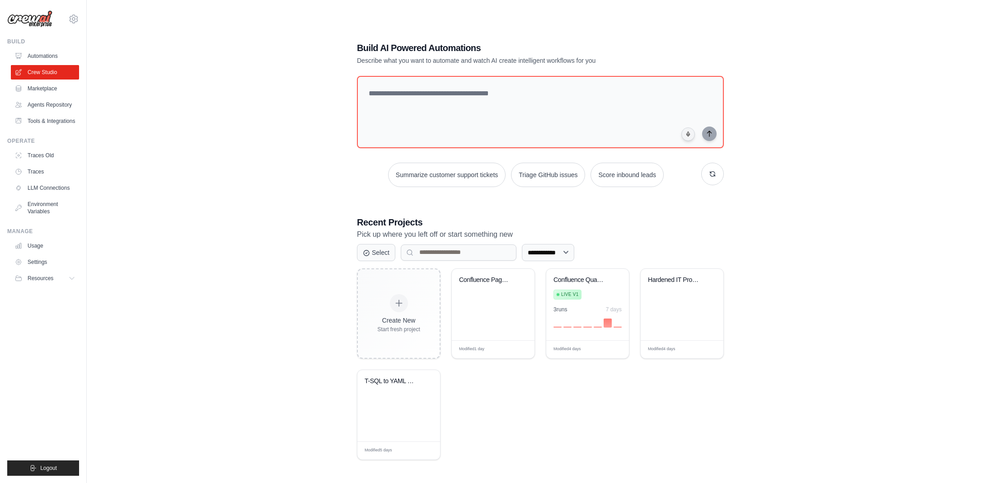  I want to click on a: Automations, so click(45, 56).